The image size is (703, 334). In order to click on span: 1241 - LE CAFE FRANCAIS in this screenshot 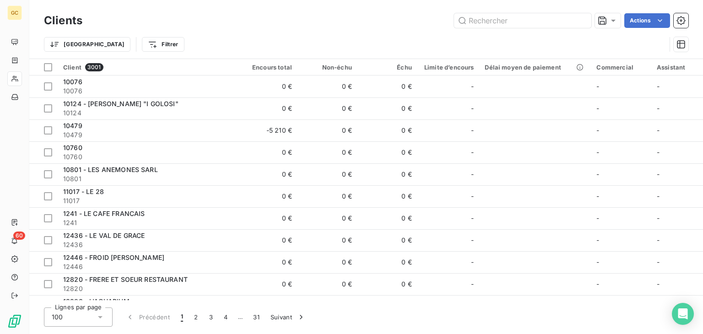, I will do `click(104, 213)`.